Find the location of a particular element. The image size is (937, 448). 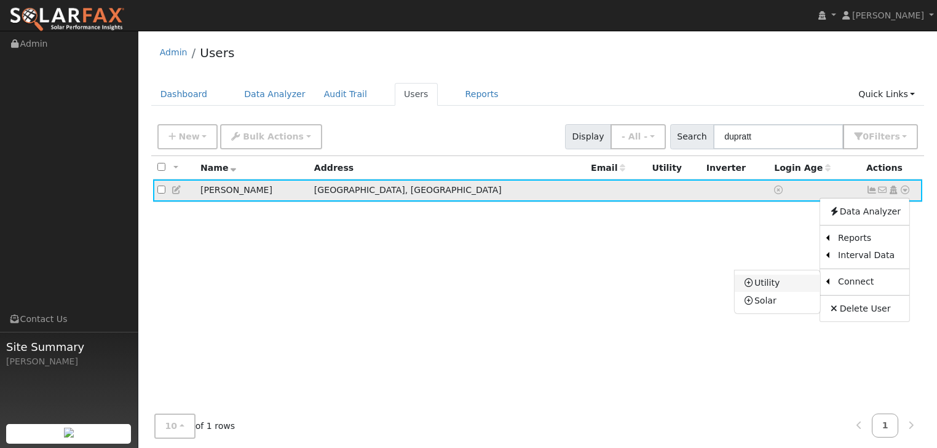

a: Solar is located at coordinates (777, 301).